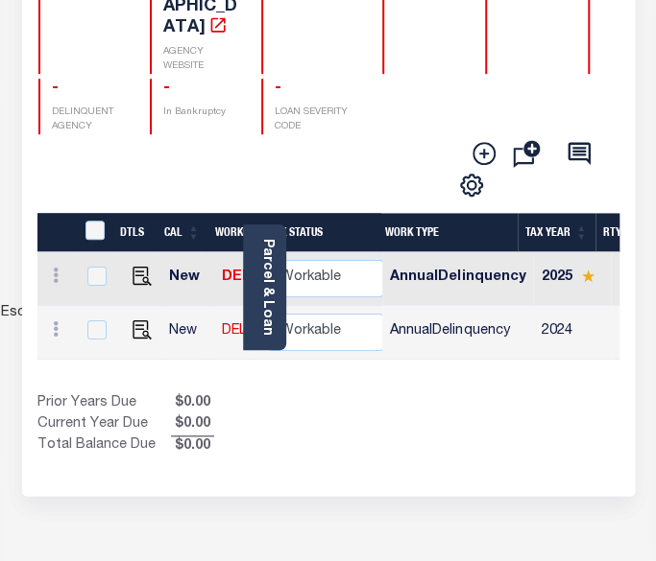 The width and height of the screenshot is (656, 561). I want to click on td: Prior Years Due, so click(104, 404).